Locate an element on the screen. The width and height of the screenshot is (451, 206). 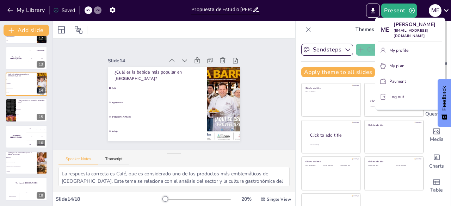
button: Payment is located at coordinates (410, 81).